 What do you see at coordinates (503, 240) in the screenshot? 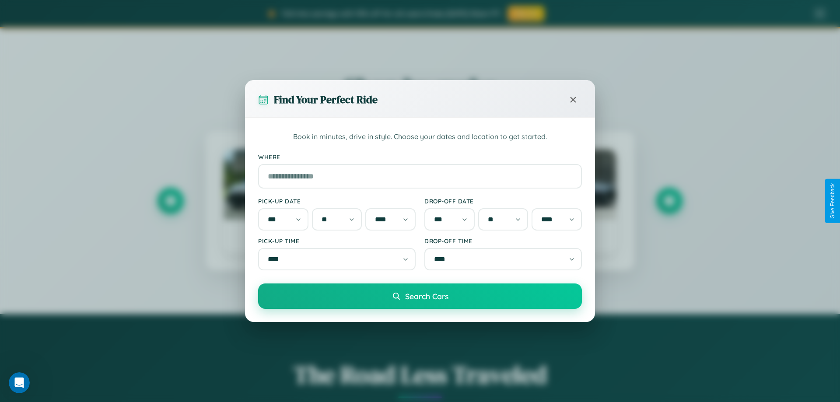
I see `label: Drop-off Time` at bounding box center [503, 240].